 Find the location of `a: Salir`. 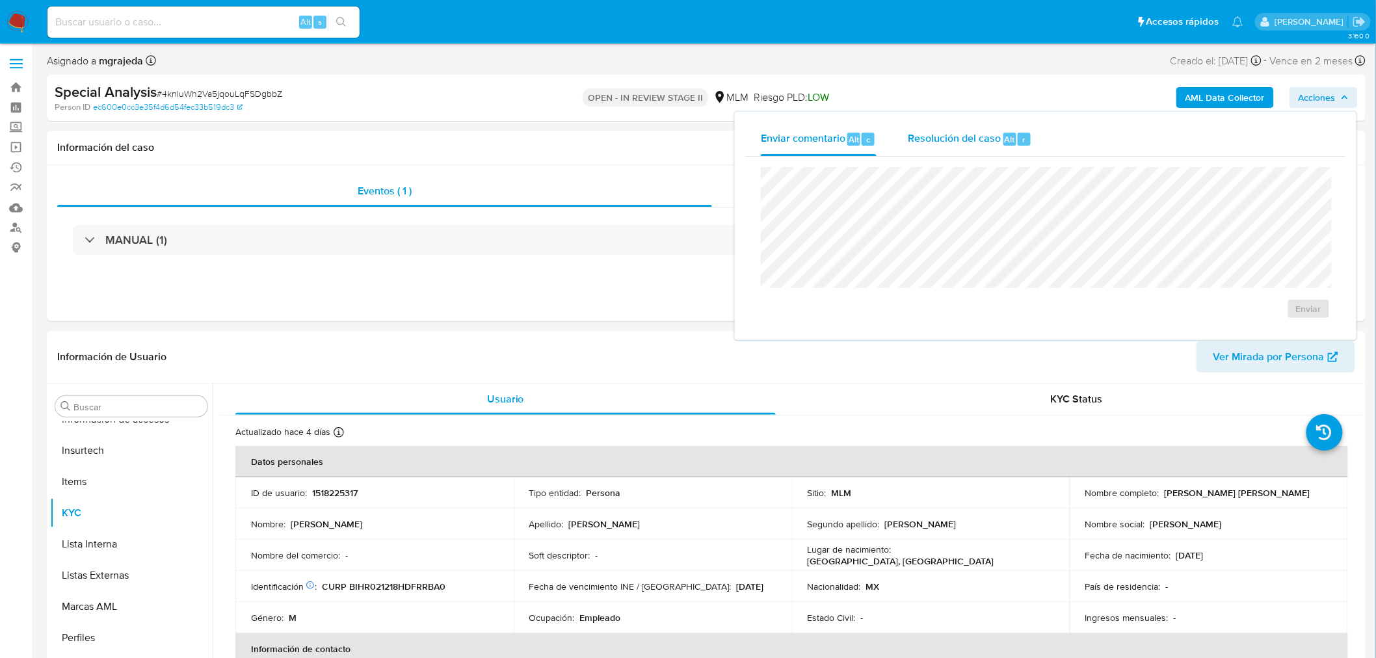

a: Salir is located at coordinates (1359, 21).